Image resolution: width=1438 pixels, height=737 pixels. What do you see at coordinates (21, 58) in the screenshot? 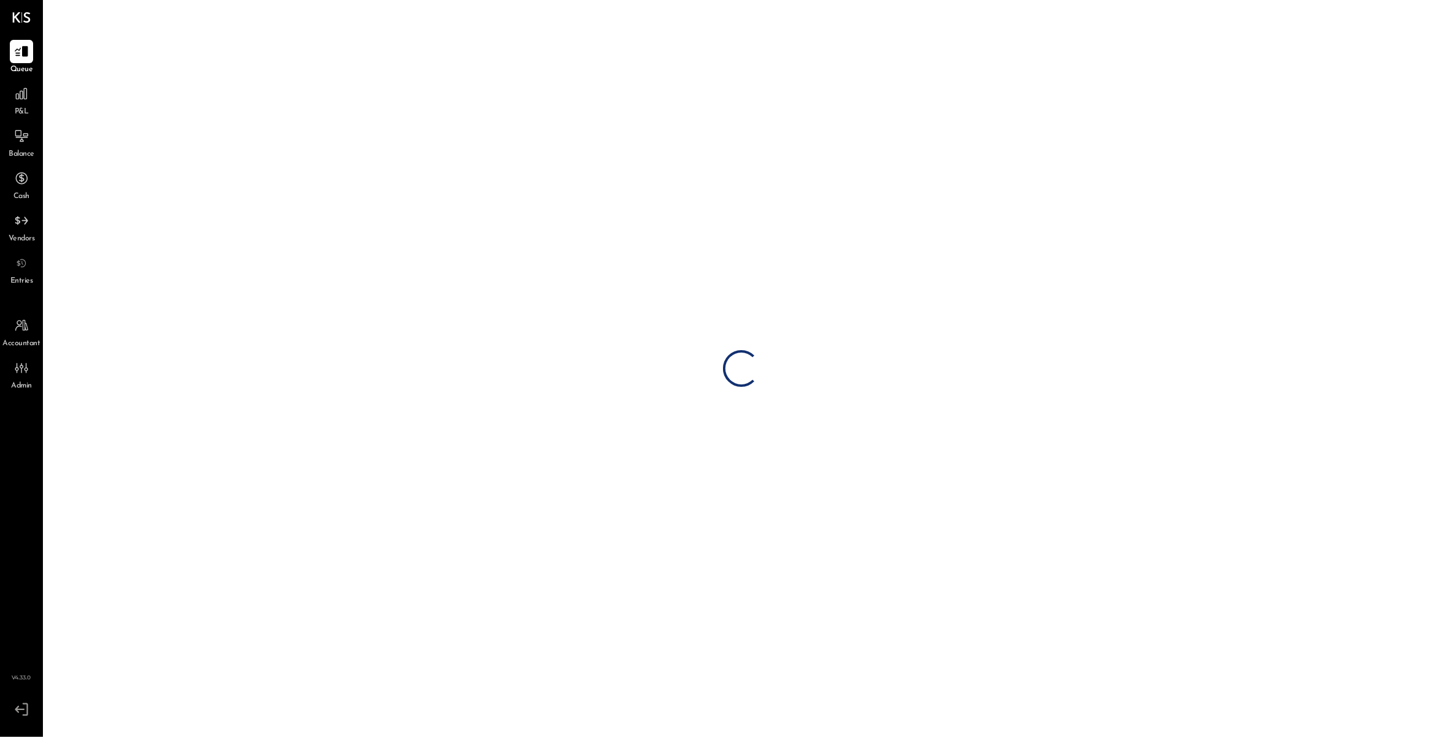
I see `a: Queue` at bounding box center [21, 58].